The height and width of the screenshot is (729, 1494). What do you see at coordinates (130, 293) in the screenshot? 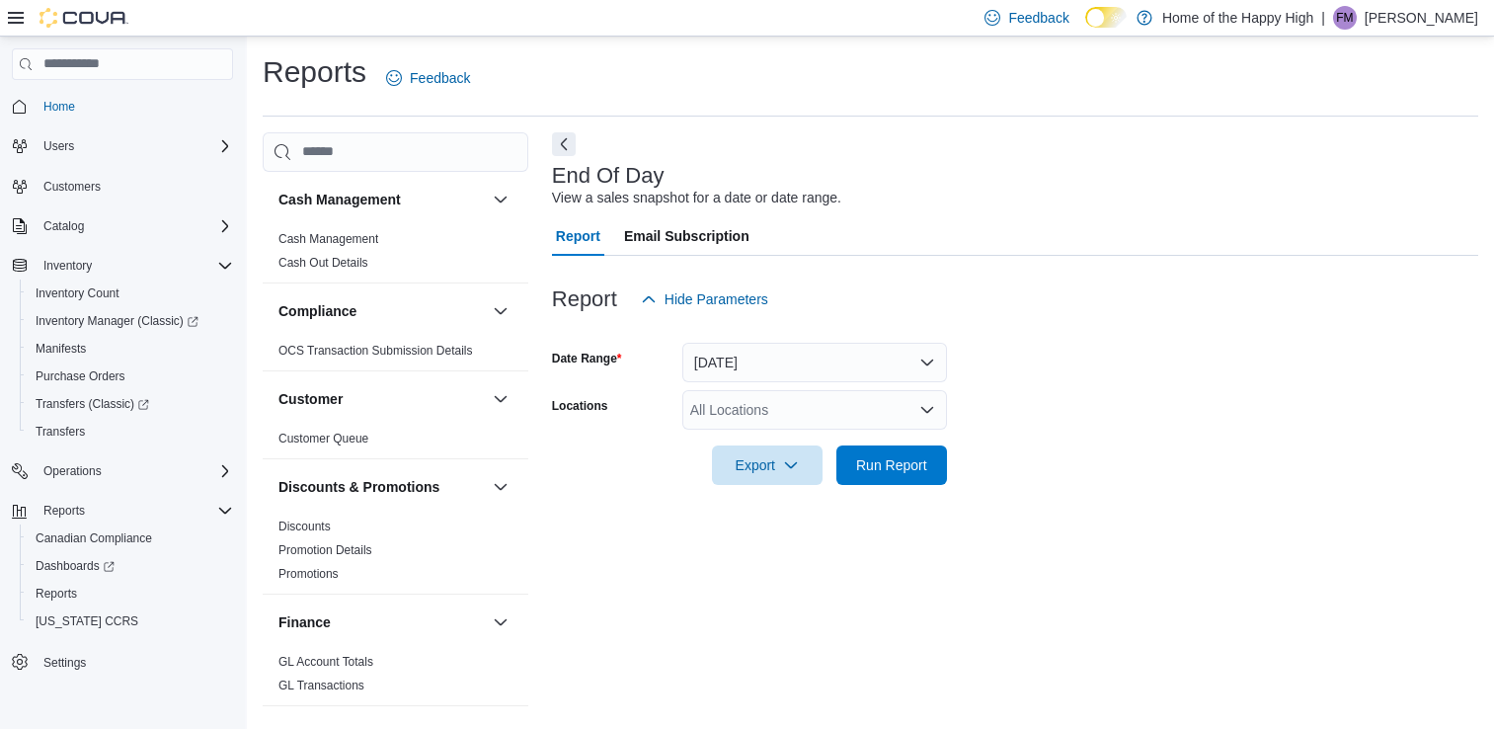
I see `button: Inventory Count` at bounding box center [130, 293].